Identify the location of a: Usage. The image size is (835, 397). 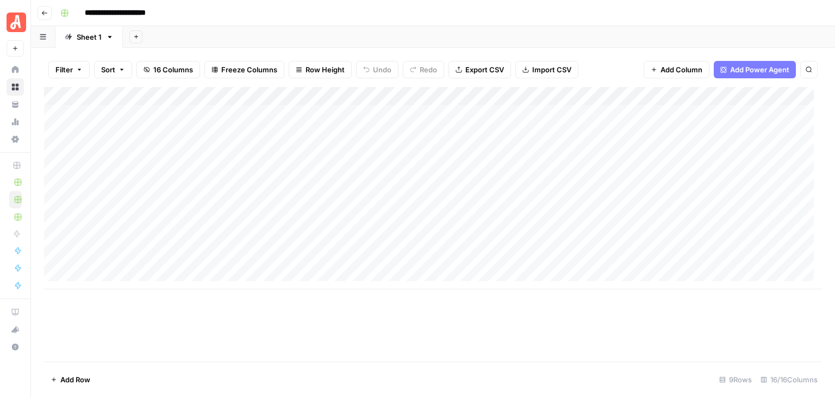
(15, 122).